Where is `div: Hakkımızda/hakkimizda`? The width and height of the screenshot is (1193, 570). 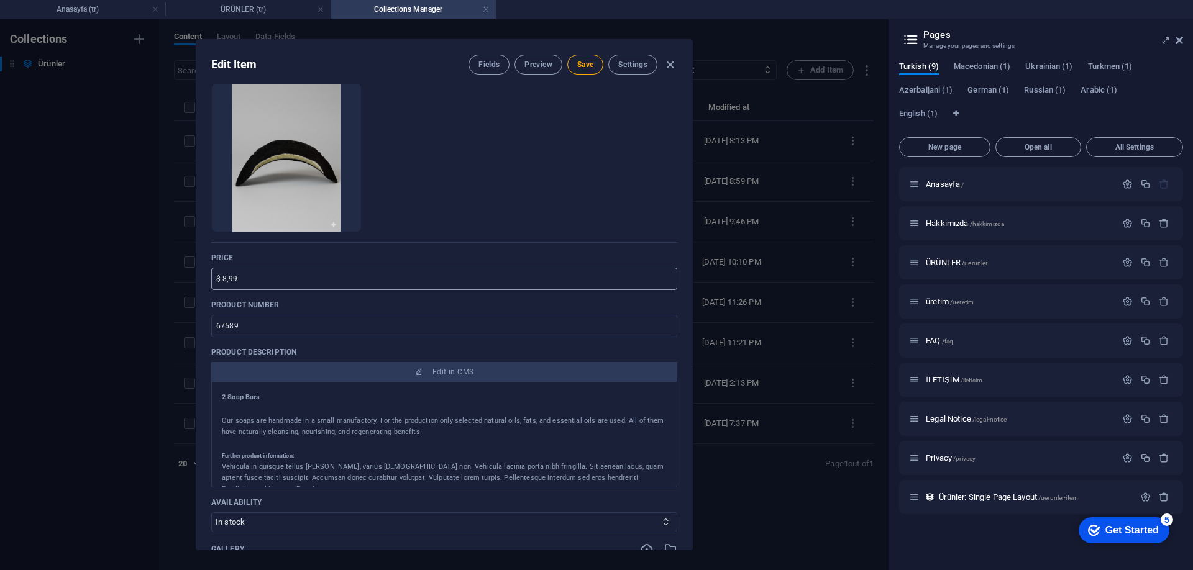
div: Hakkımızda/hakkimizda is located at coordinates (1019, 223).